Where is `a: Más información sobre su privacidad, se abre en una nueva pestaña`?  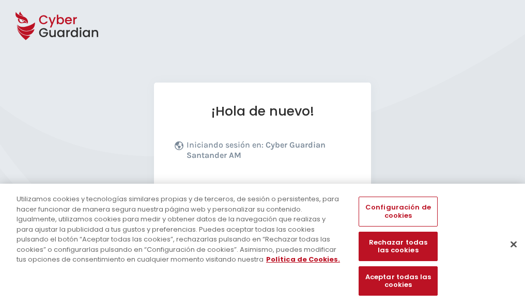 a: Más información sobre su privacidad, se abre en una nueva pestaña is located at coordinates (303, 259).